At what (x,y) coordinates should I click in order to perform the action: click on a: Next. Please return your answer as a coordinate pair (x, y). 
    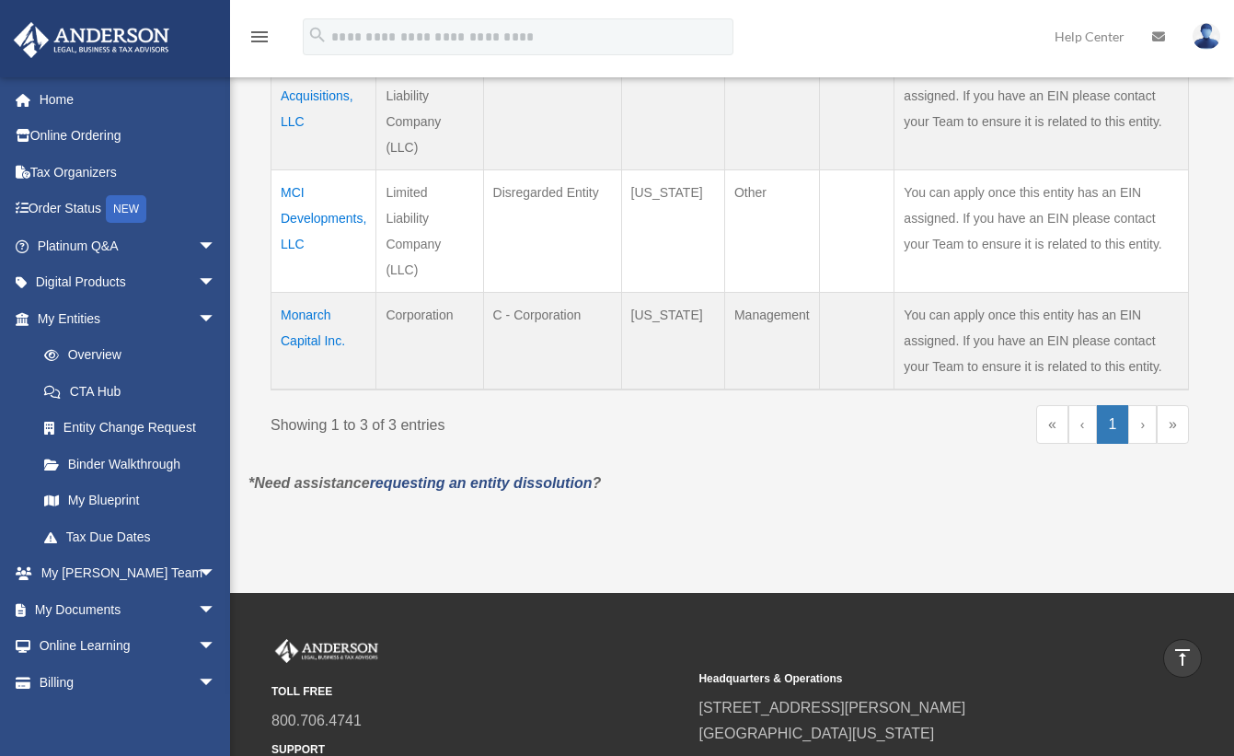
    Looking at the image, I should click on (1142, 424).